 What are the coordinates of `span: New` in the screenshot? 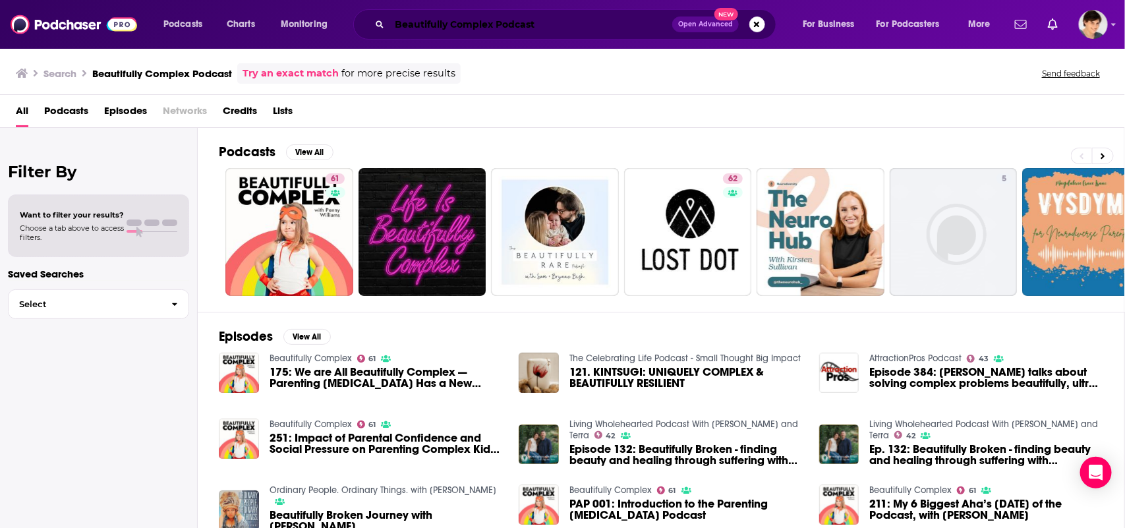 It's located at (726, 14).